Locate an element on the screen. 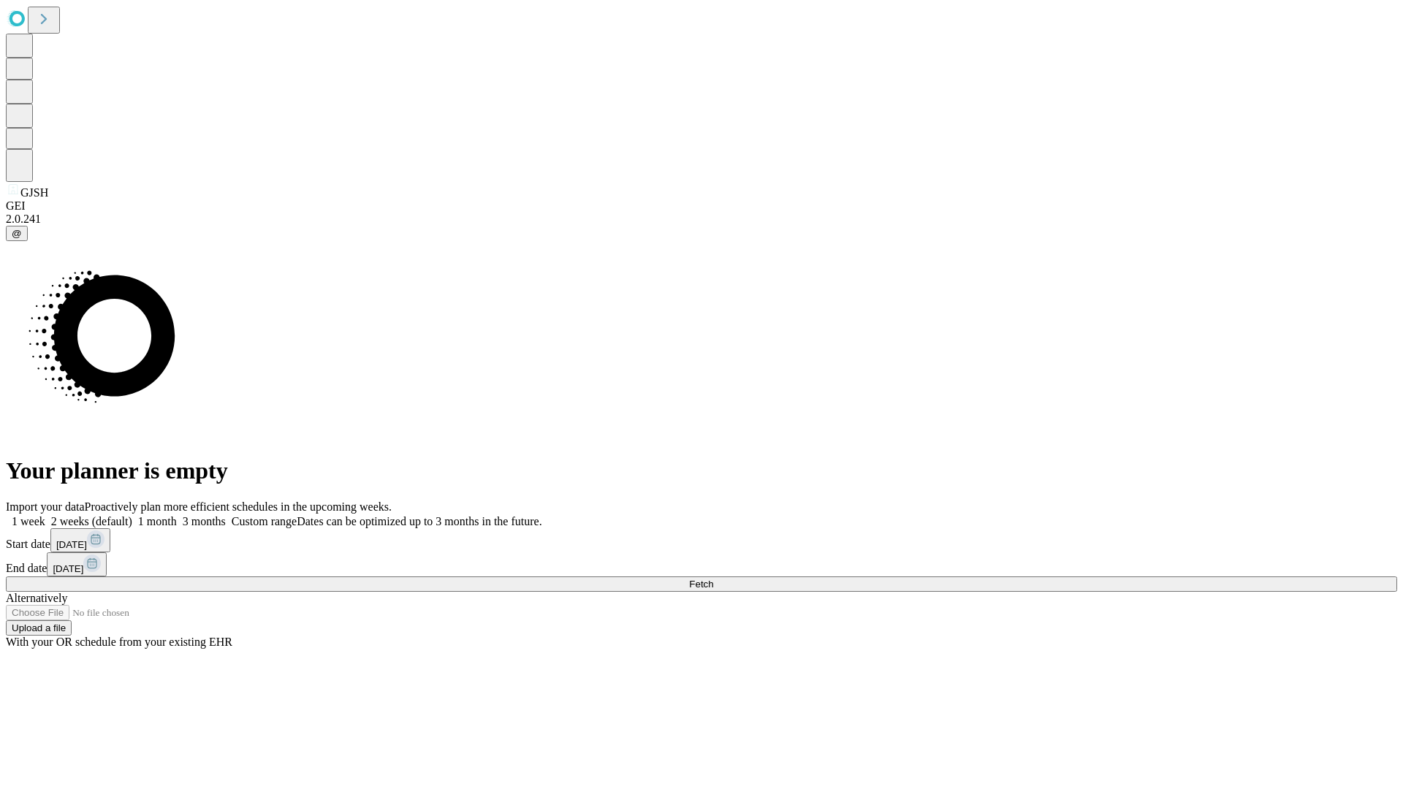 Image resolution: width=1403 pixels, height=789 pixels. button: Upload a file is located at coordinates (39, 628).